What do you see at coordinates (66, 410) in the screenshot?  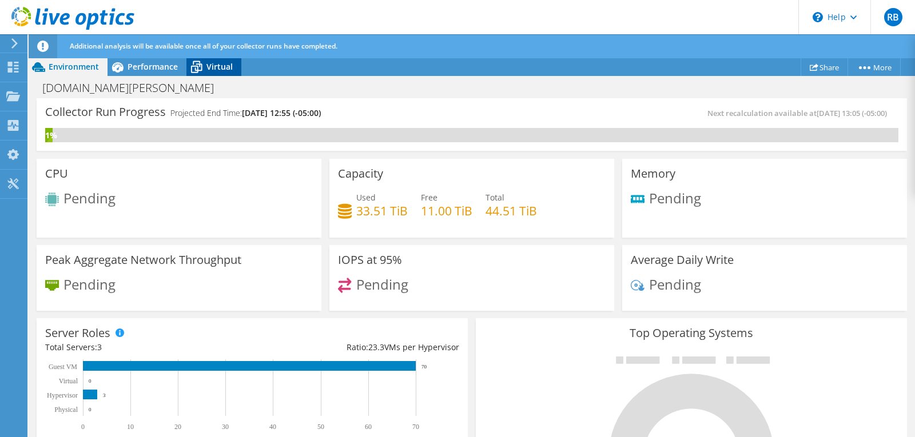 I see `text: Physical` at bounding box center [66, 410].